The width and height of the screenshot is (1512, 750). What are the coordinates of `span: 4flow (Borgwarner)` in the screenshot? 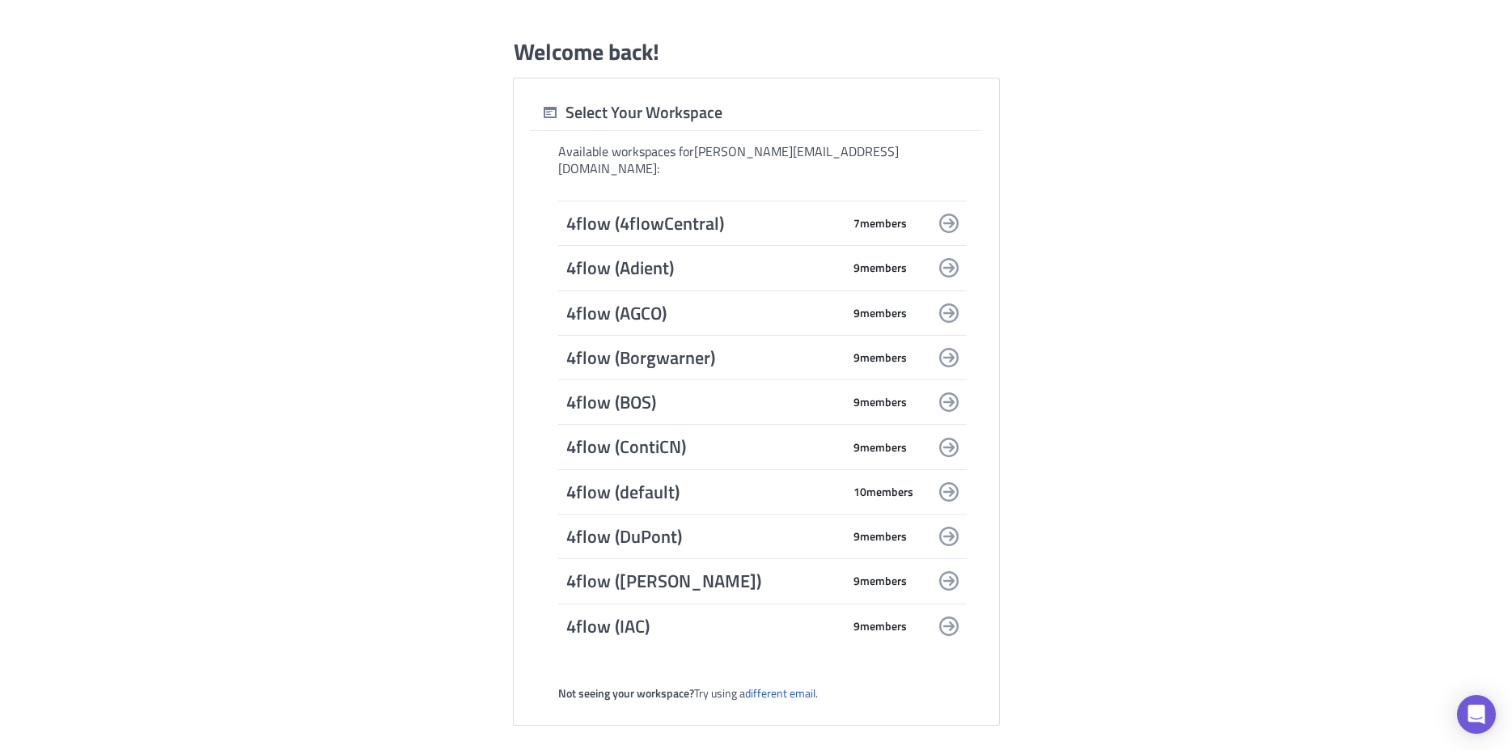 It's located at (704, 358).